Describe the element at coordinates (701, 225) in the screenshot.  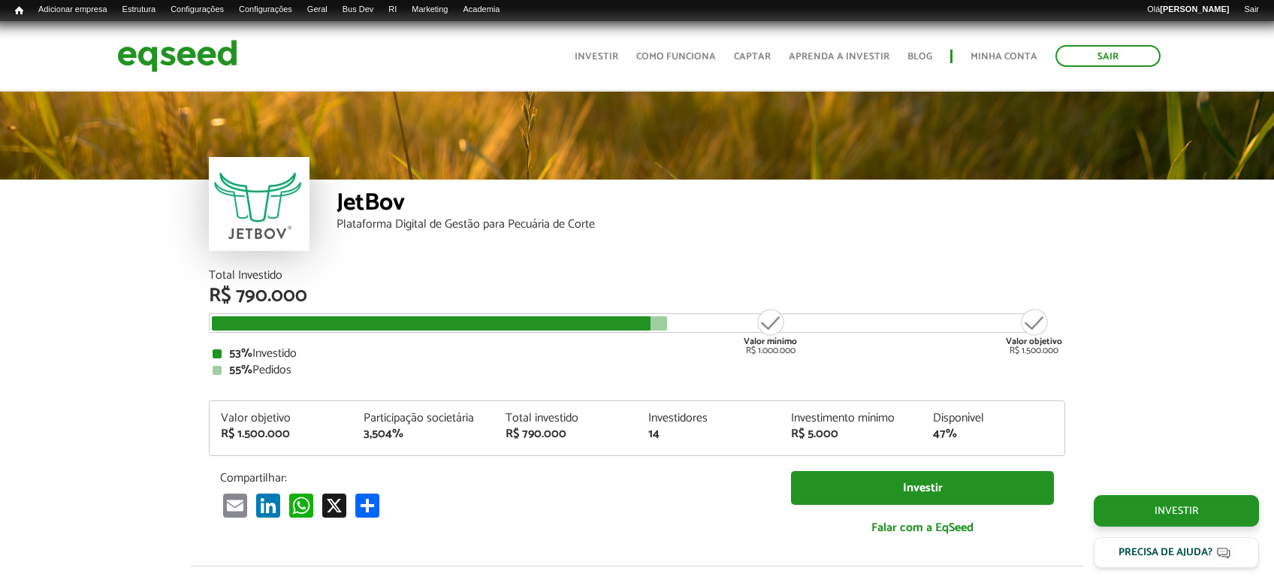
I see `div: Plataforma Digital de Gestão para Pecuária de Corte` at that location.